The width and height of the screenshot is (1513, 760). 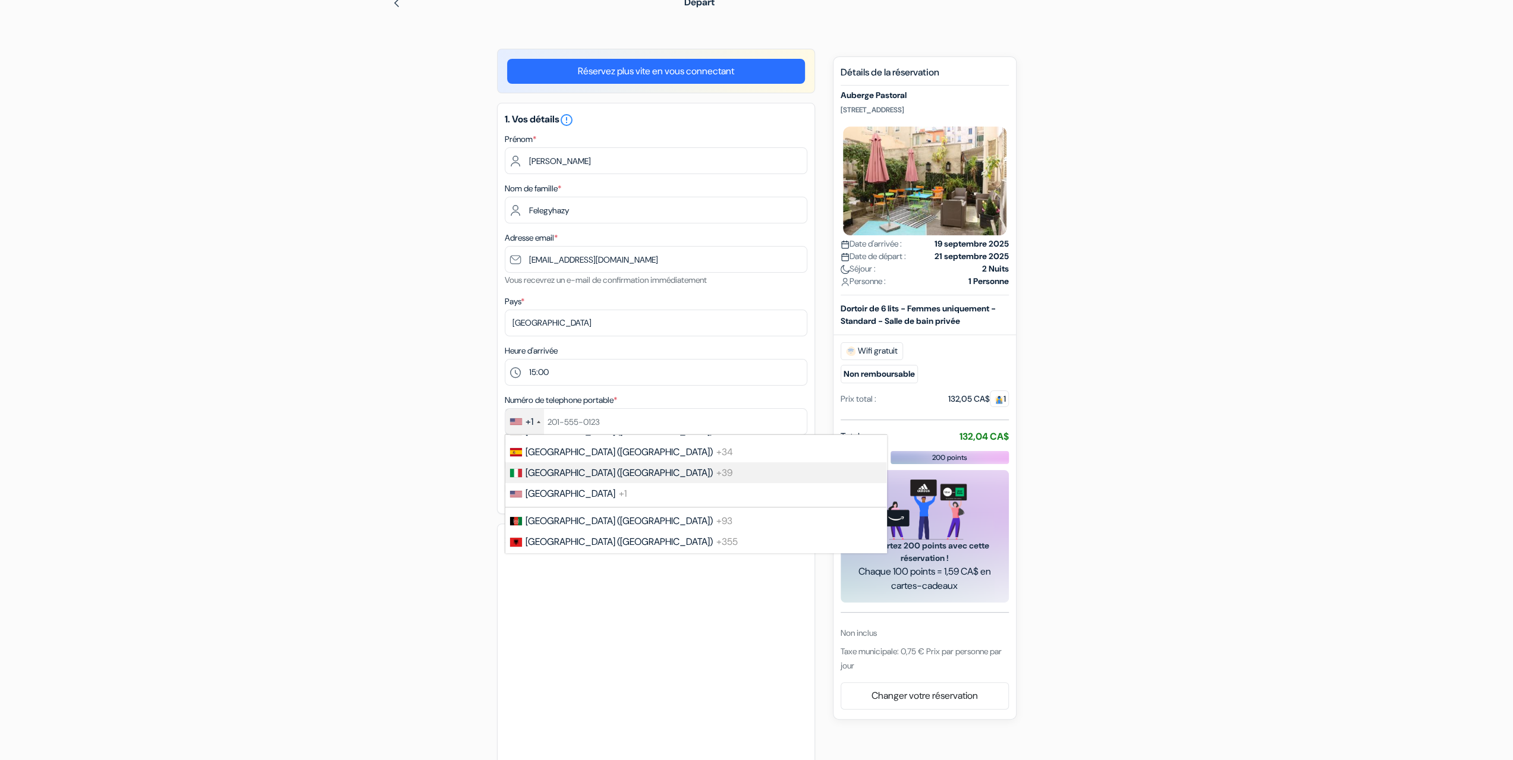 I want to click on input: Entrer adresse e-mail, so click(x=656, y=259).